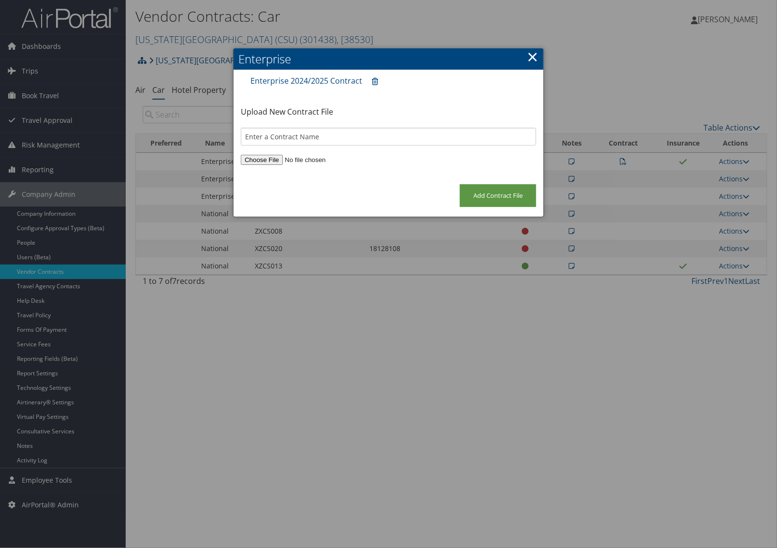 This screenshot has height=548, width=777. What do you see at coordinates (375, 81) in the screenshot?
I see `a: Remove contract` at bounding box center [375, 81].